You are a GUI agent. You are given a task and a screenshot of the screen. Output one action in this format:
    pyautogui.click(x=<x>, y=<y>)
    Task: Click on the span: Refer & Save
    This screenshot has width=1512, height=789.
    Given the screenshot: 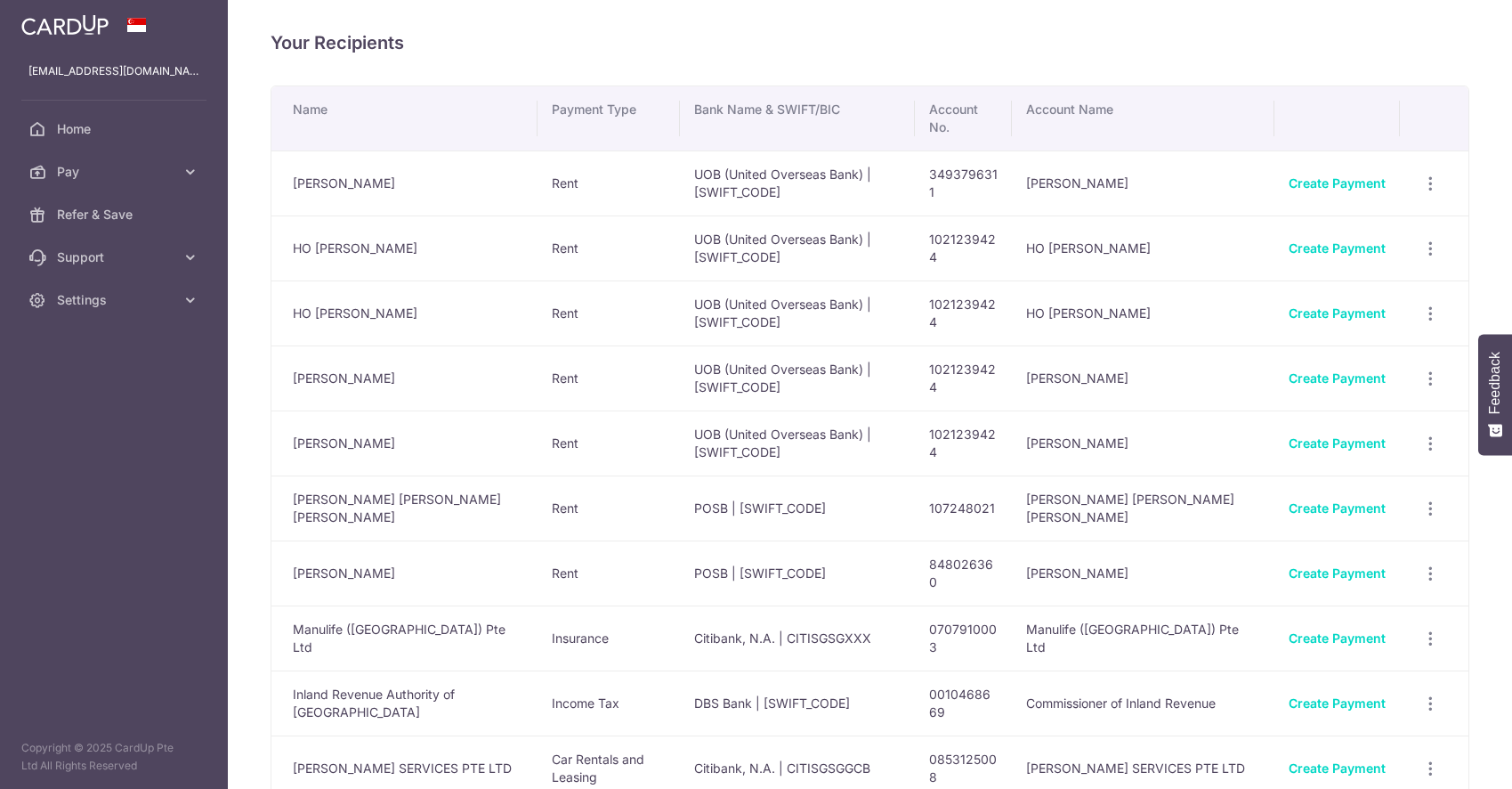 What is the action you would take?
    pyautogui.click(x=116, y=215)
    